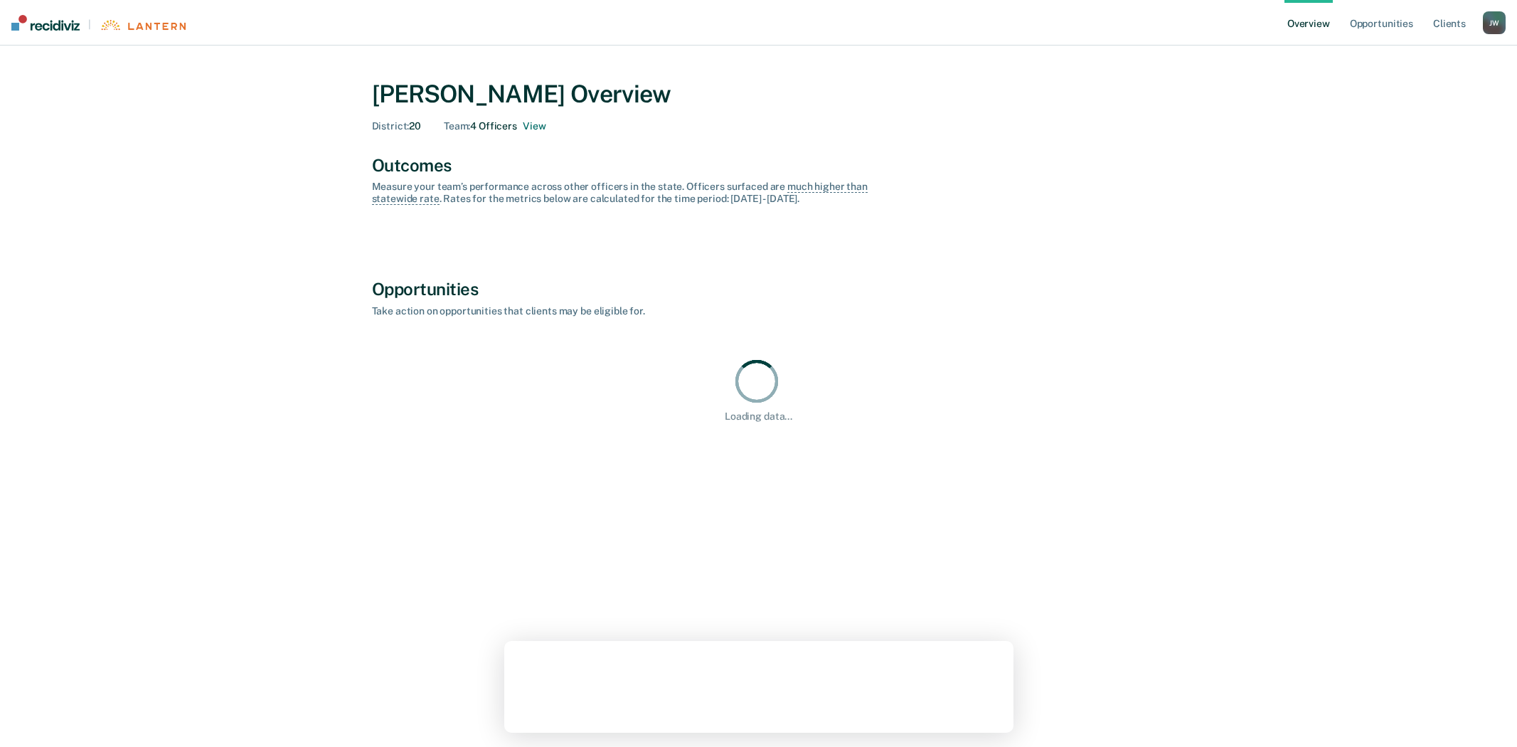 This screenshot has width=1517, height=747. I want to click on button: JW, so click(1494, 23).